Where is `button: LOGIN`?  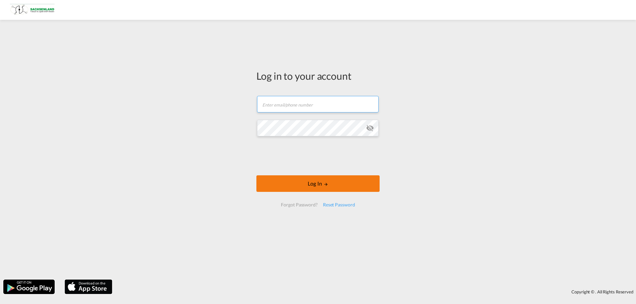 button: LOGIN is located at coordinates (318, 184).